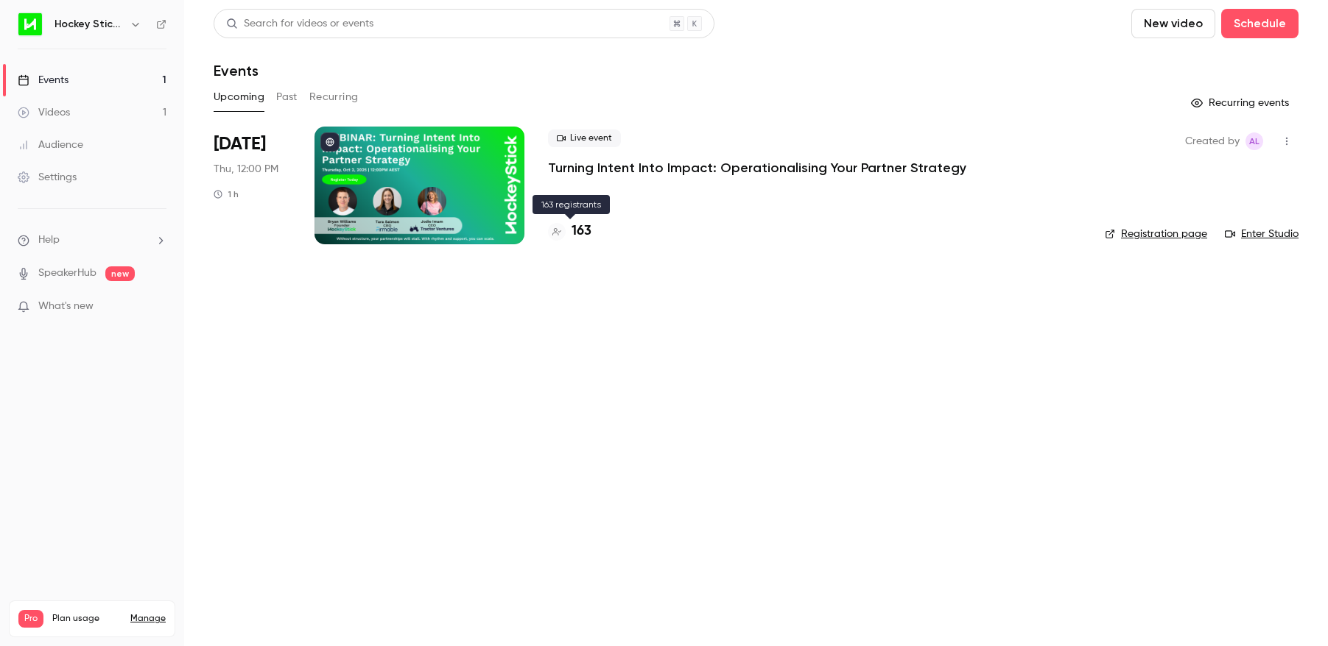 This screenshot has height=646, width=1328. What do you see at coordinates (300, 24) in the screenshot?
I see `div: Search for videos or events` at bounding box center [300, 24].